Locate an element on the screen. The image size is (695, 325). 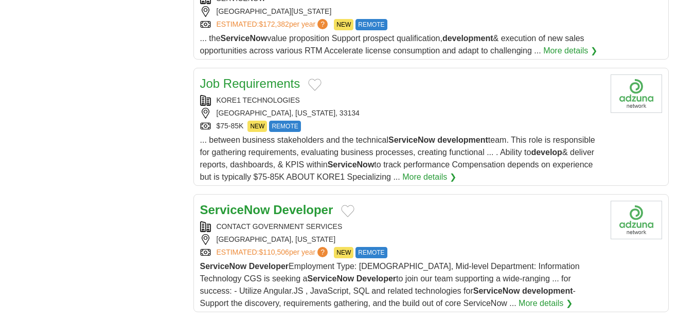
div: CONTACT GOVERNMENT SERVICES is located at coordinates (401, 227).